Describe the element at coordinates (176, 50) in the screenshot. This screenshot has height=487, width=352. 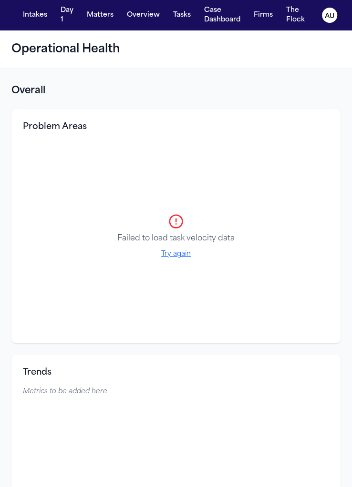
I see `h1: Operational Health` at that location.